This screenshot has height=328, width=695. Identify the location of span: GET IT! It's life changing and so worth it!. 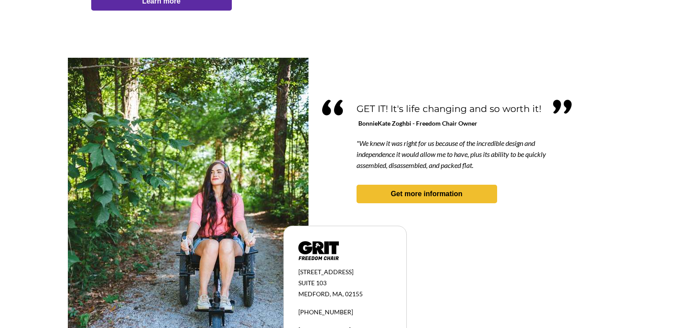
(449, 108).